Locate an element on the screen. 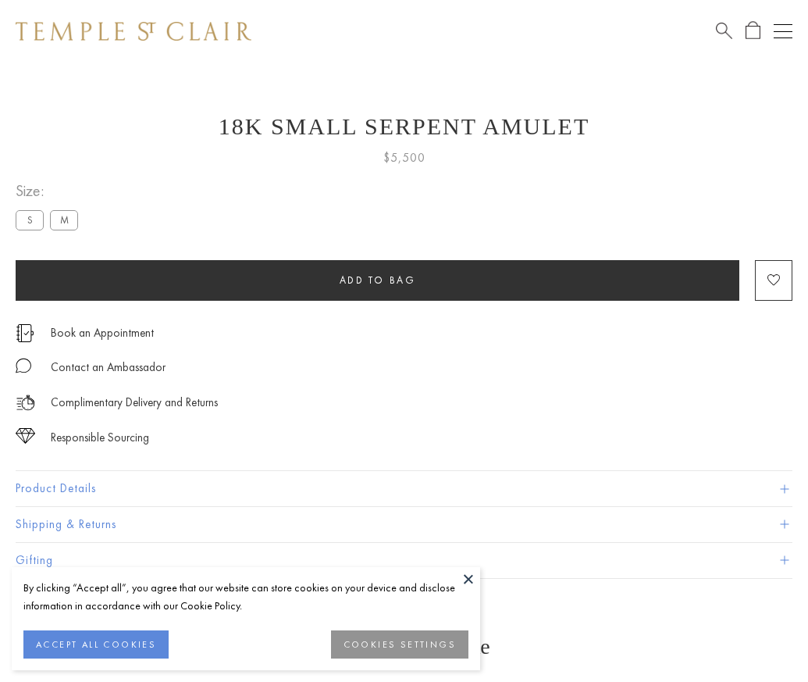  a: Book an Appointment is located at coordinates (102, 333).